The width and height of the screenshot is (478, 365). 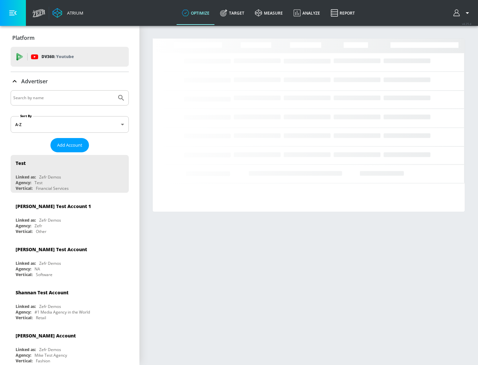 I want to click on p: DV360:, so click(x=57, y=57).